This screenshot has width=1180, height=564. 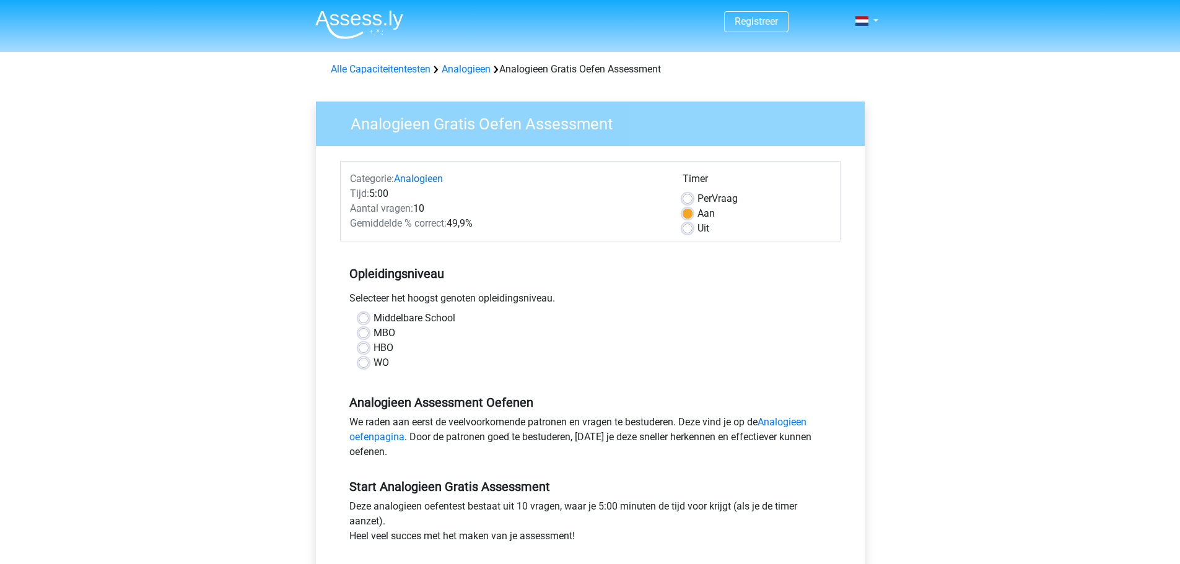 I want to click on a: Alle Capaciteitentesten, so click(x=380, y=69).